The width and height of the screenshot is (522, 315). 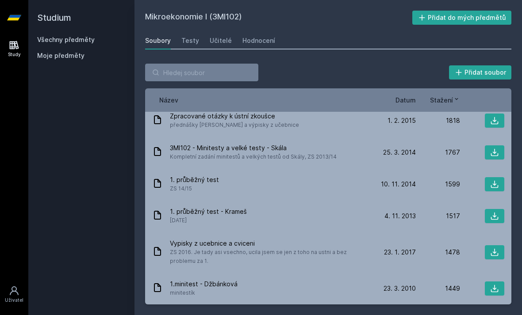 I want to click on a: Uživatel, so click(x=14, y=294).